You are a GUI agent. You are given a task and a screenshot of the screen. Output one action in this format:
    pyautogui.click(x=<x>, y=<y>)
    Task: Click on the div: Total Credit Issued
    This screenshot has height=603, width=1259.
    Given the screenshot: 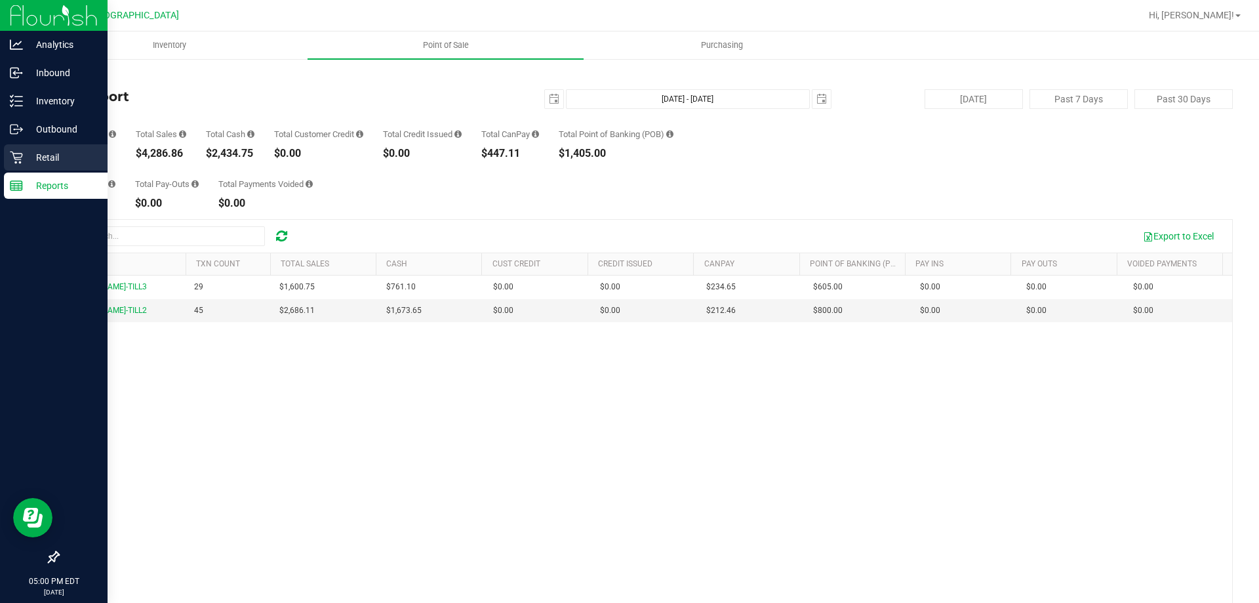 What is the action you would take?
    pyautogui.click(x=422, y=134)
    